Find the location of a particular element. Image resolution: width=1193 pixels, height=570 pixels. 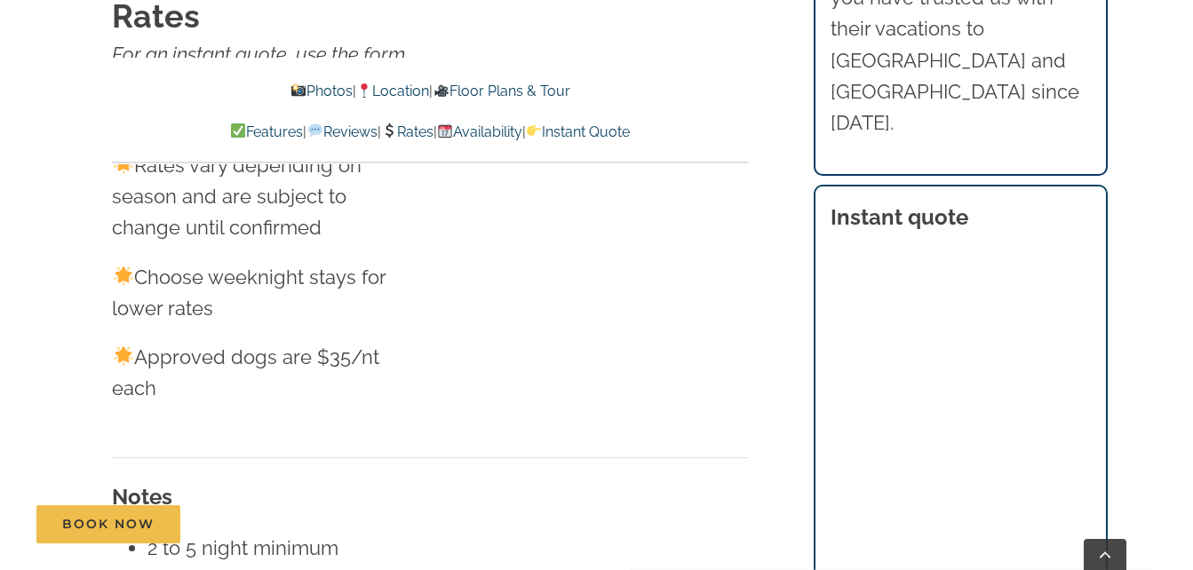

a: Instant Quote is located at coordinates (577, 131).